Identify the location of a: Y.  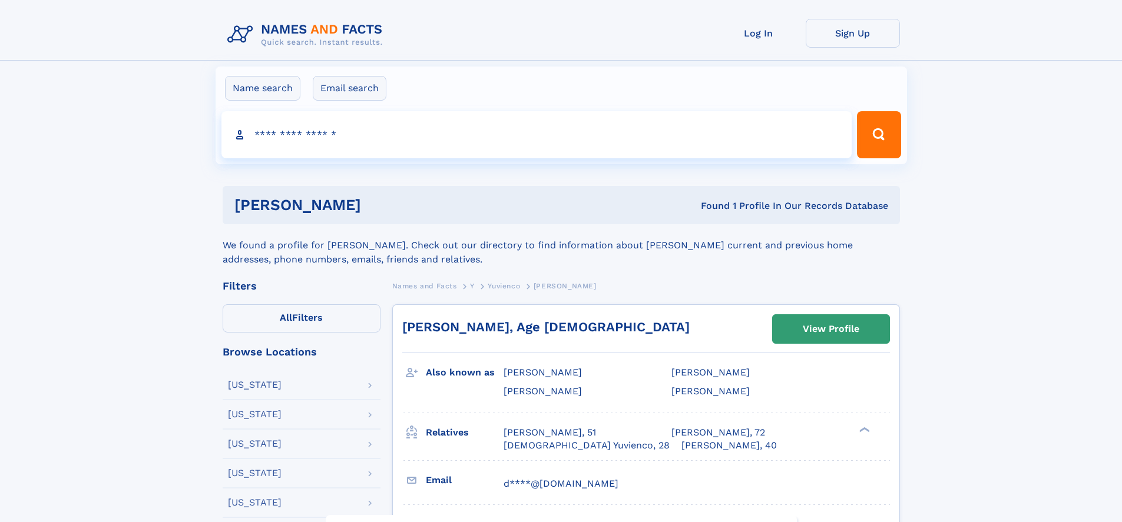
(472, 286).